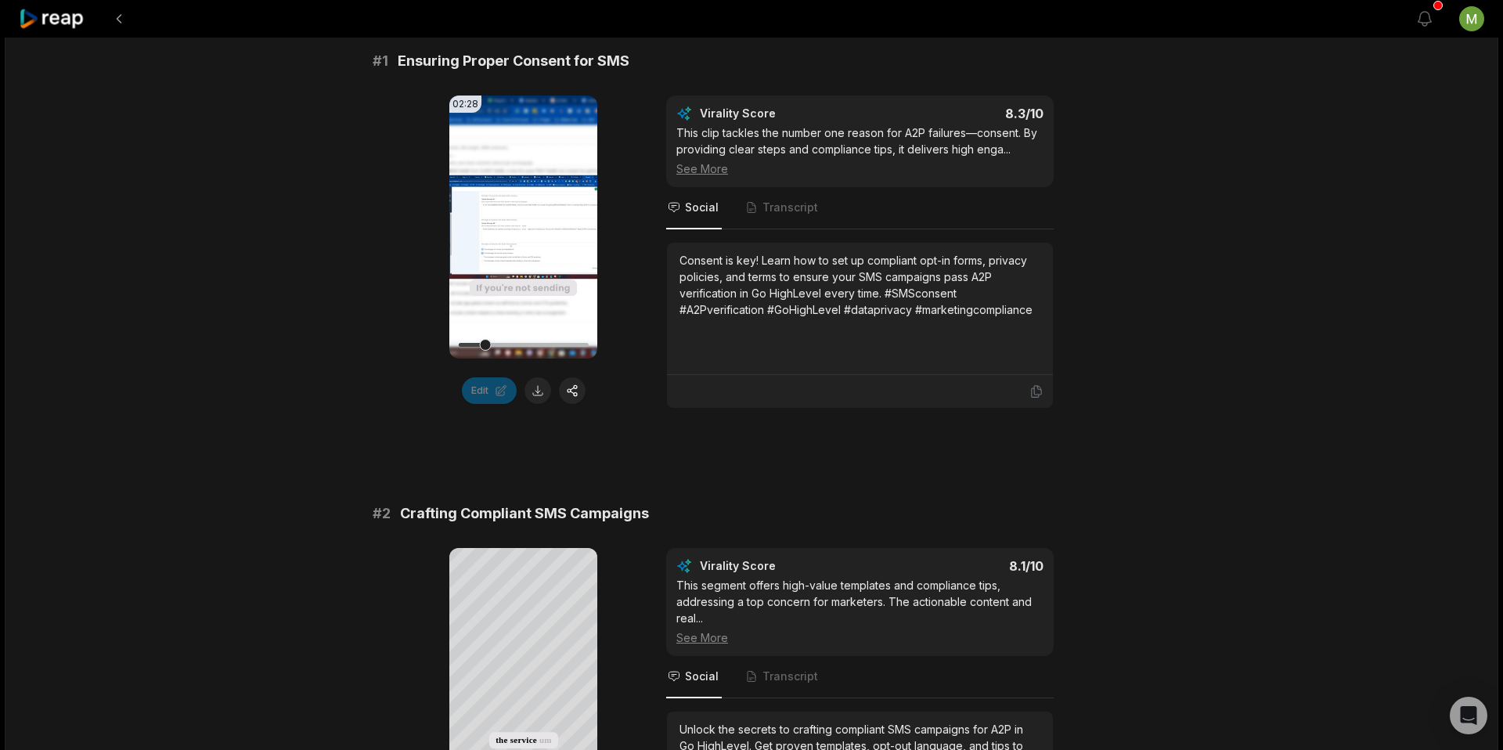  Describe the element at coordinates (489, 391) in the screenshot. I see `button: Edit` at that location.